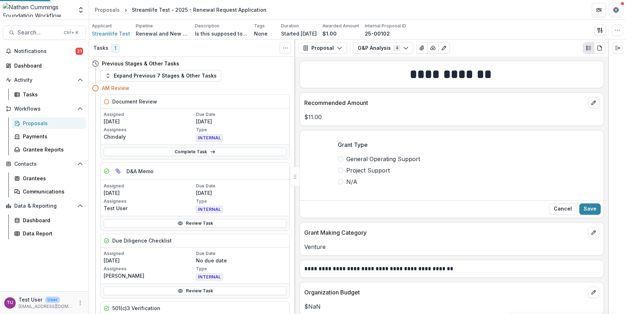  What do you see at coordinates (181, 10) in the screenshot?
I see `nav: breadcrumb` at bounding box center [181, 10].